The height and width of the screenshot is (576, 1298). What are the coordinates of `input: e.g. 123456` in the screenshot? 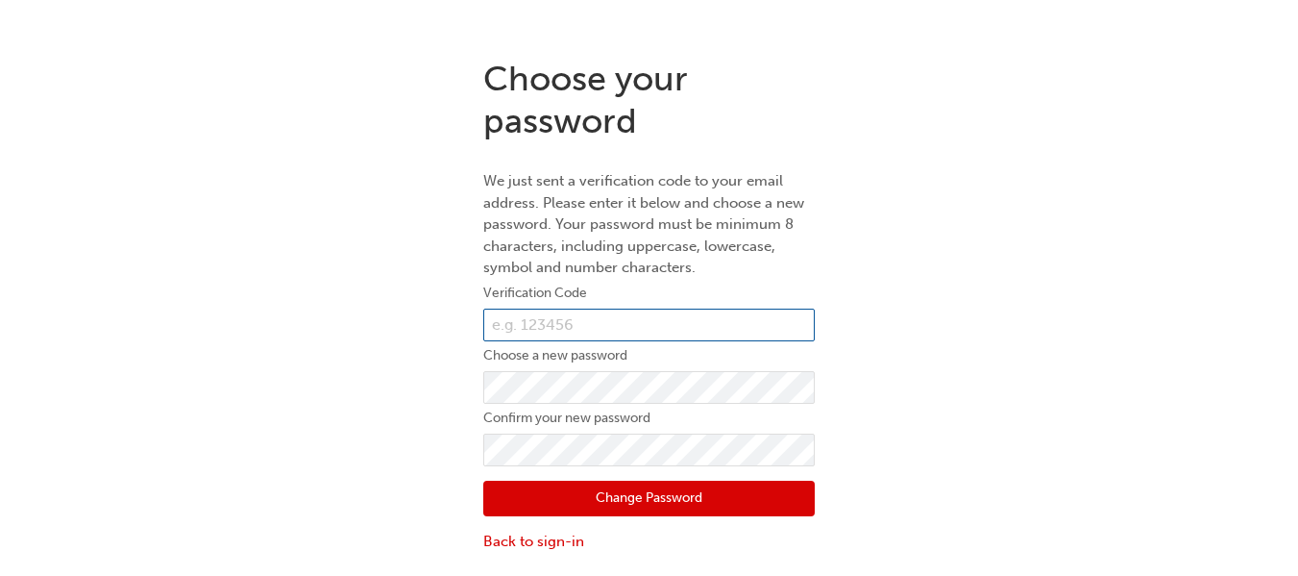 It's located at (649, 325).